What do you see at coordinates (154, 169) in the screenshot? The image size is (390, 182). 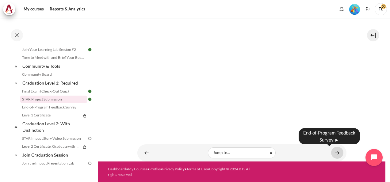 I see `a: Profile` at bounding box center [154, 169].